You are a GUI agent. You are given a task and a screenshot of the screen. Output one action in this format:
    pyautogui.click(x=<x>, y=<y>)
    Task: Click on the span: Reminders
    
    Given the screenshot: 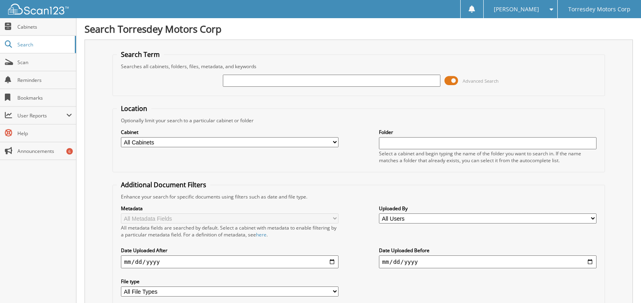 What is the action you would take?
    pyautogui.click(x=44, y=80)
    